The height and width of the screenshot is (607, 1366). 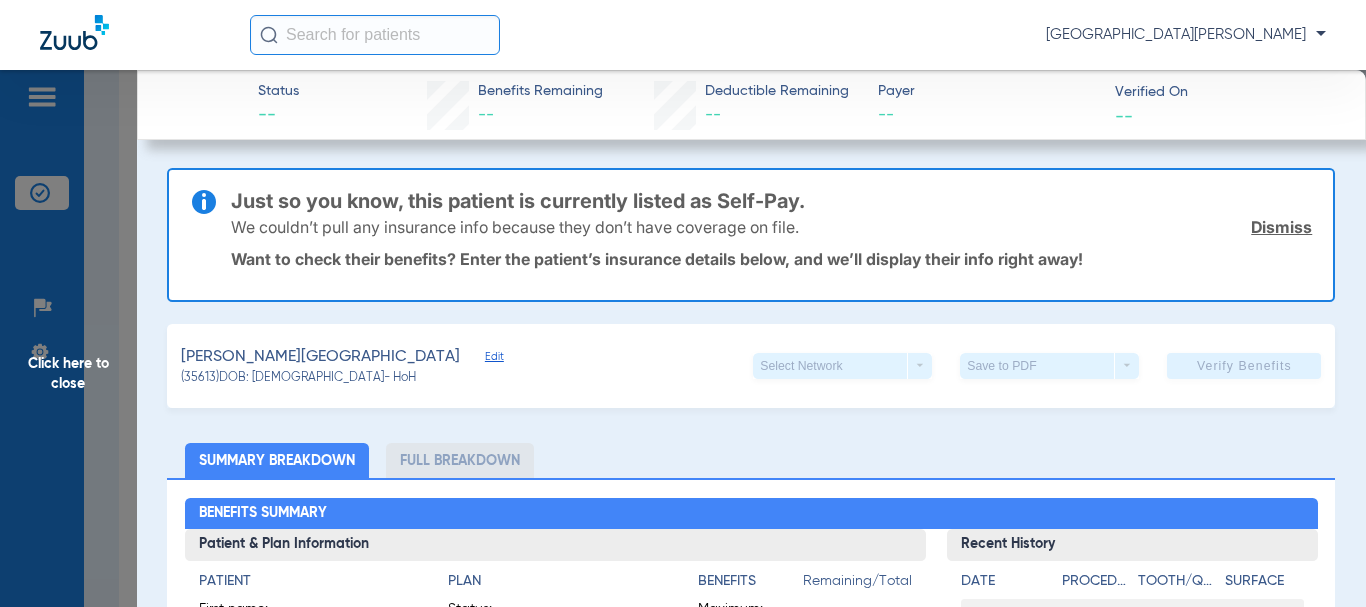 What do you see at coordinates (1177, 585) in the screenshot?
I see `app-breakdown-title: Tooth/Quad` at bounding box center [1177, 585].